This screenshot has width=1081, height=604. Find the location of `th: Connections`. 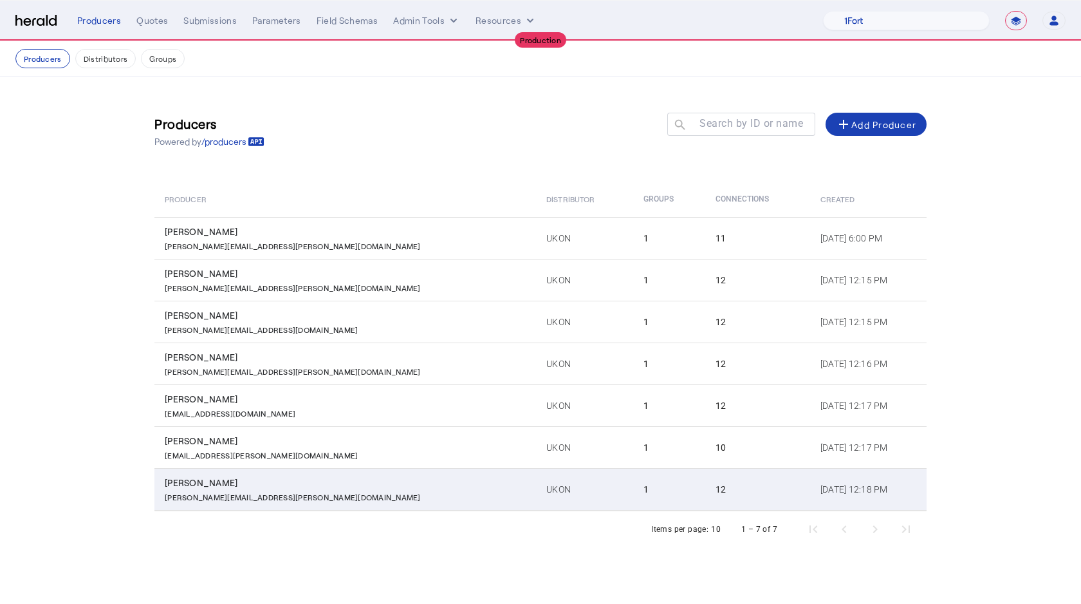

th: Connections is located at coordinates (757, 199).